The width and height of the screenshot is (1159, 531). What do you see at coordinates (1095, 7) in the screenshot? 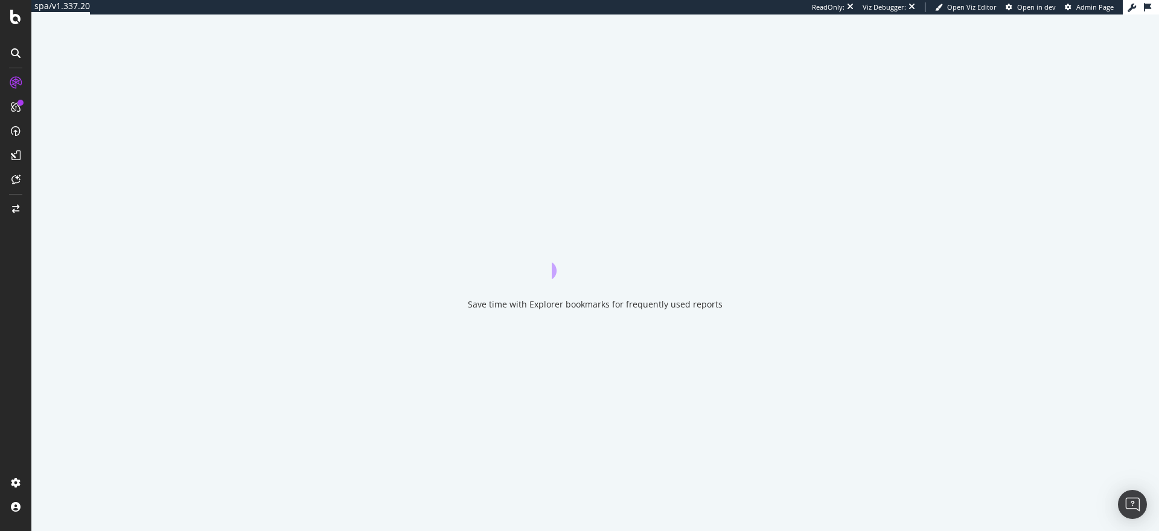
I see `span: Admin Page` at bounding box center [1095, 7].